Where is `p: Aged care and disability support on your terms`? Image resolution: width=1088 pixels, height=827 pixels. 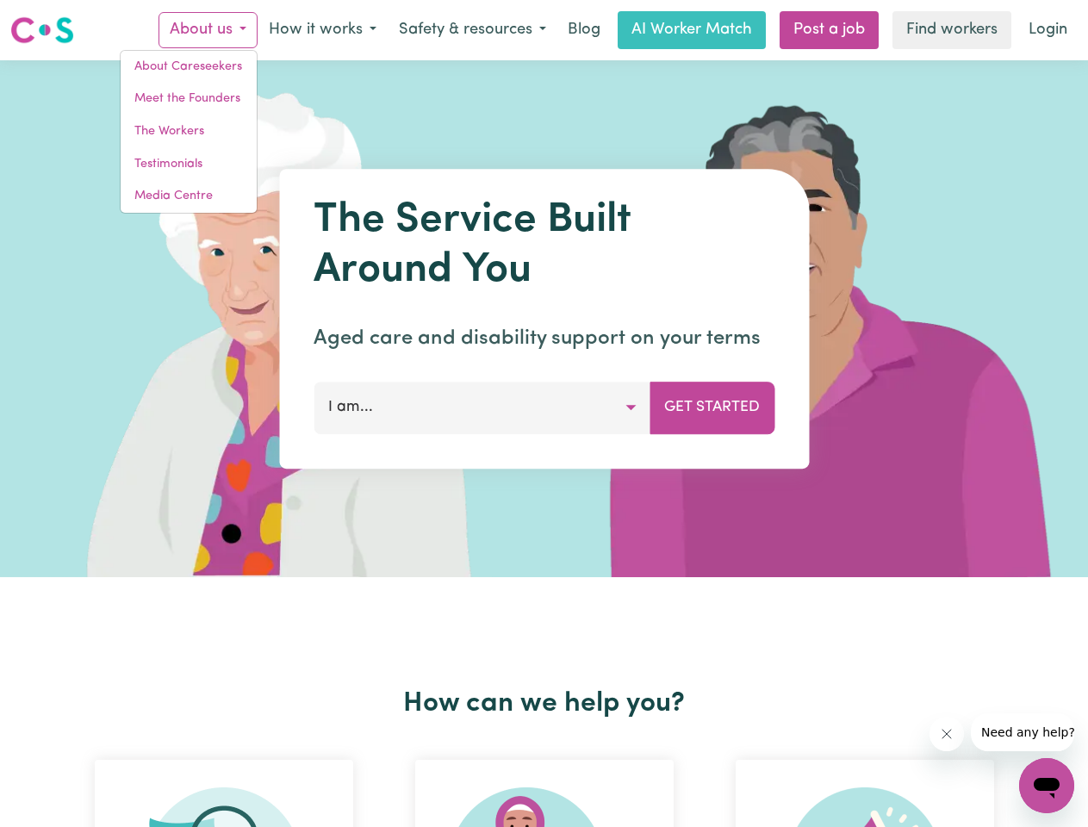
p: Aged care and disability support on your terms is located at coordinates (544, 339).